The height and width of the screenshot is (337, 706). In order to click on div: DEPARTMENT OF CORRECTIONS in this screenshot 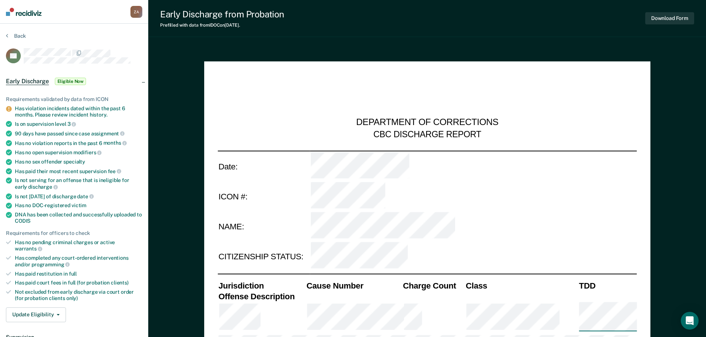, I will do `click(427, 123)`.